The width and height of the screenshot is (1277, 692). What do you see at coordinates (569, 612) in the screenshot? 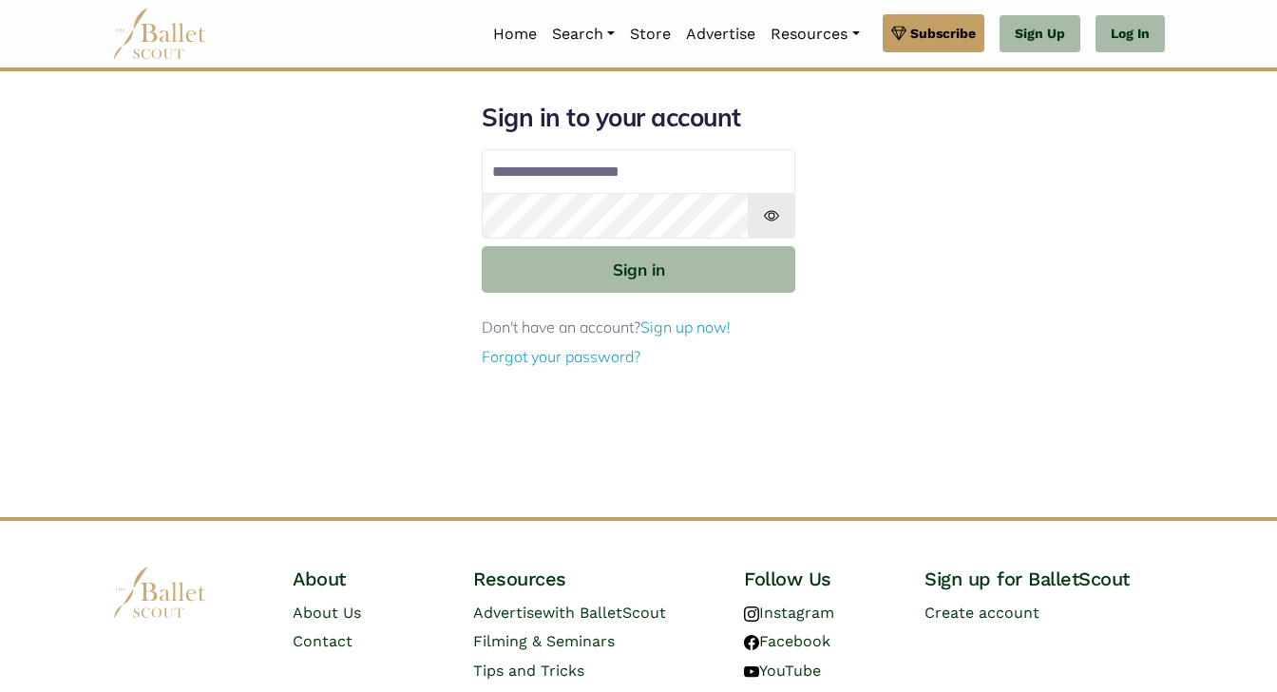
I see `a: Advertisewith BalletScout` at bounding box center [569, 612].